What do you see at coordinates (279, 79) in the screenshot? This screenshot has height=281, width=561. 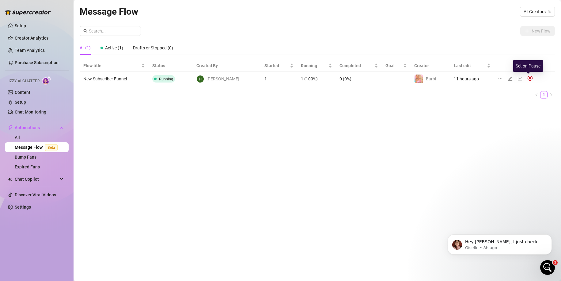 I see `td: 1` at bounding box center [279, 79].